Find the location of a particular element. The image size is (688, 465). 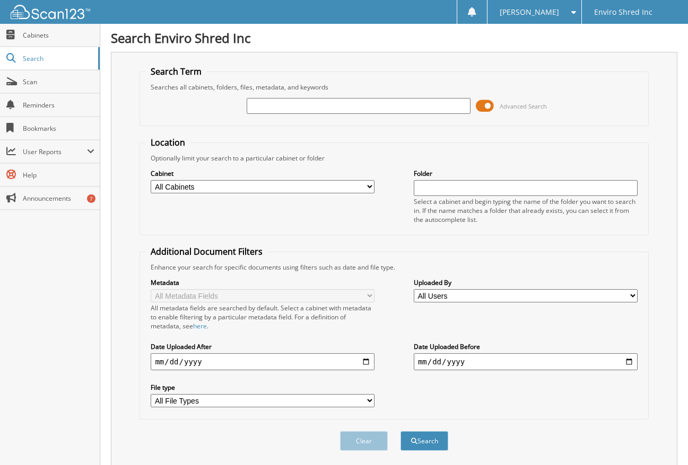

button: Search is located at coordinates (424, 441).